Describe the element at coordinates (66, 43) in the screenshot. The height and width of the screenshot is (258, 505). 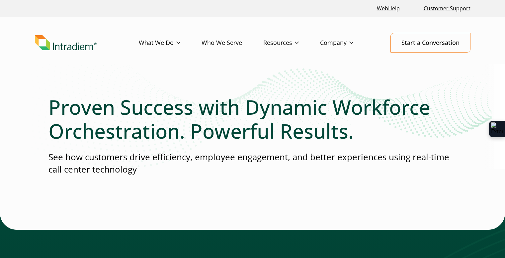
I see `img: Intradiem` at that location.